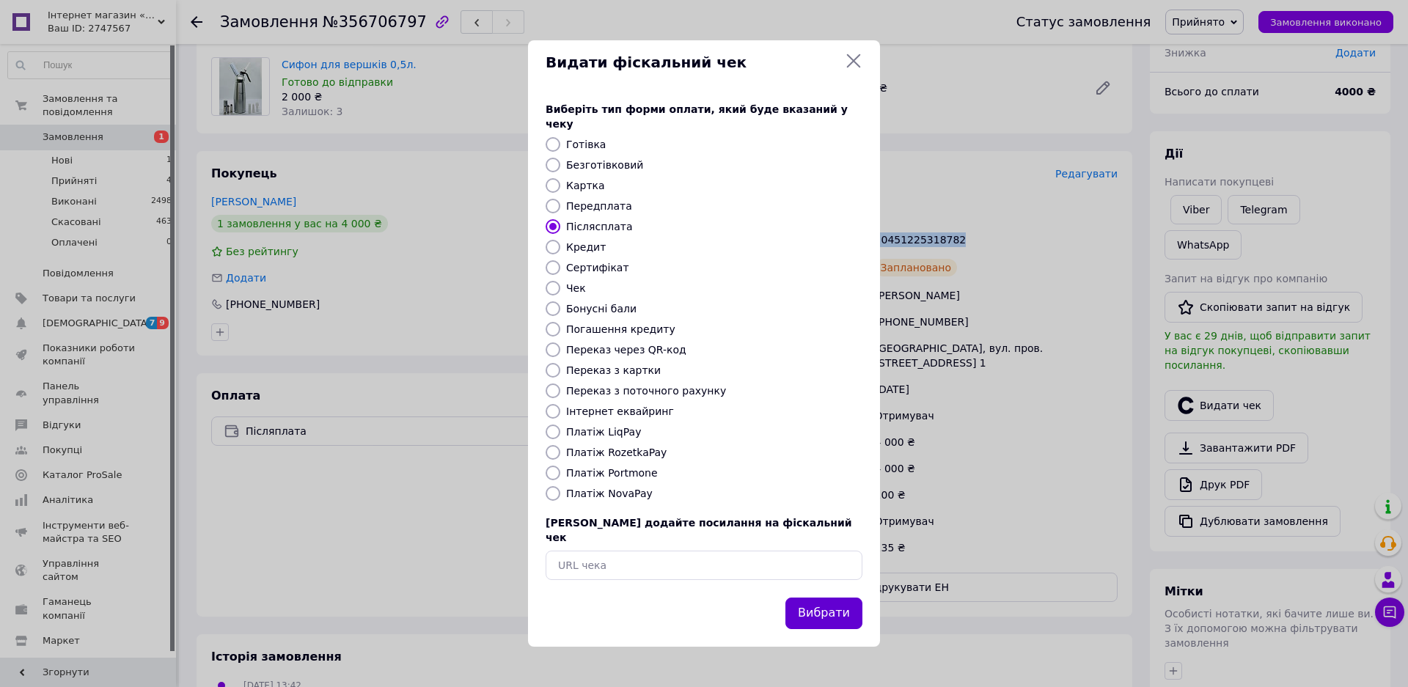 This screenshot has width=1408, height=687. I want to click on label: Інтернет еквайринг, so click(620, 411).